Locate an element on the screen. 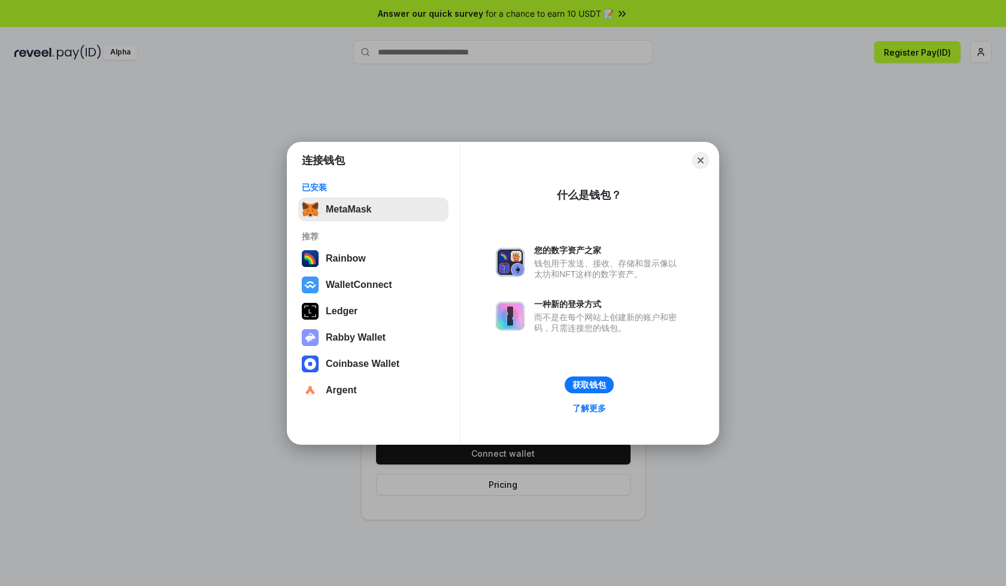 The width and height of the screenshot is (1006, 586). div: Ledger is located at coordinates (341, 311).